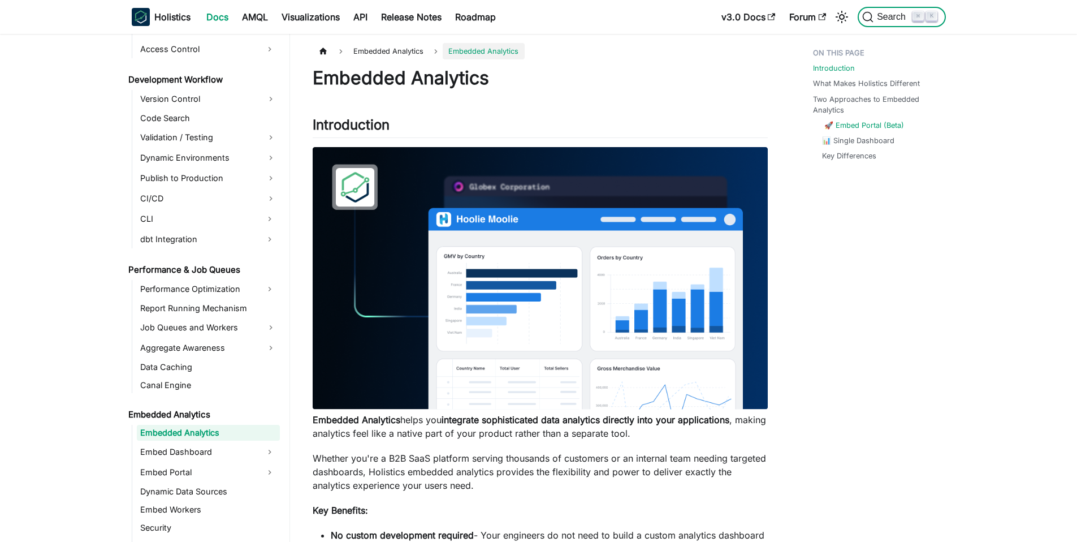 Image resolution: width=1077 pixels, height=542 pixels. I want to click on button: Expand sidebar category 'CLI', so click(270, 219).